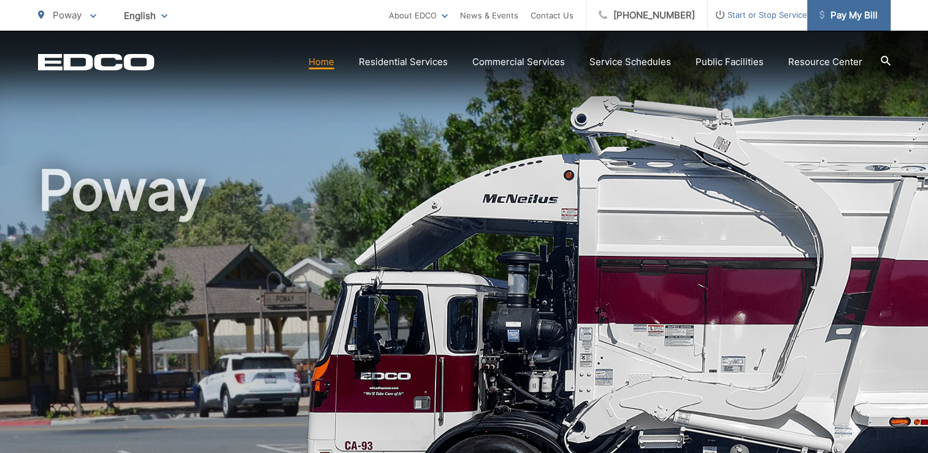 Image resolution: width=928 pixels, height=453 pixels. Describe the element at coordinates (489, 15) in the screenshot. I see `a: News & Events` at that location.